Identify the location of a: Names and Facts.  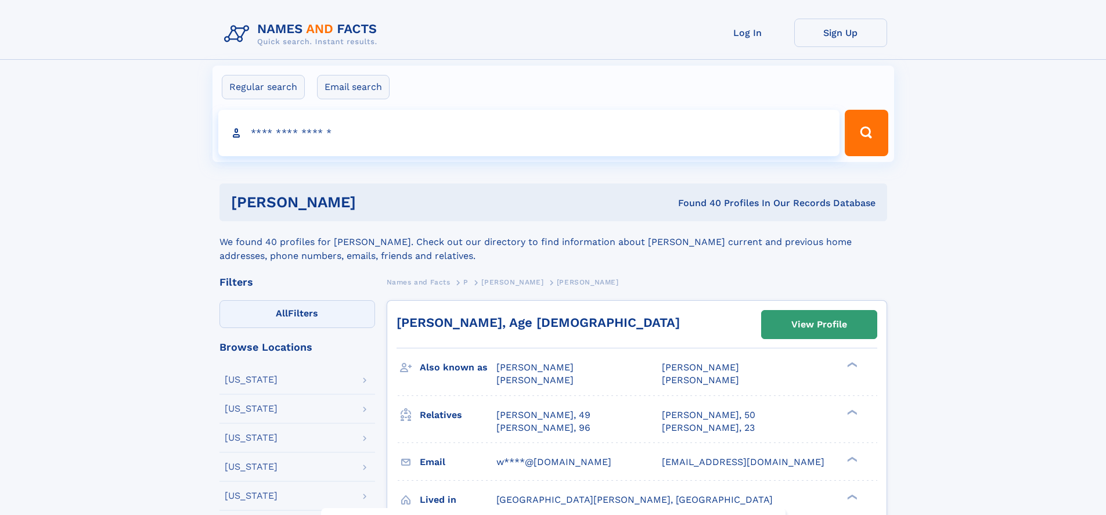
(419, 282).